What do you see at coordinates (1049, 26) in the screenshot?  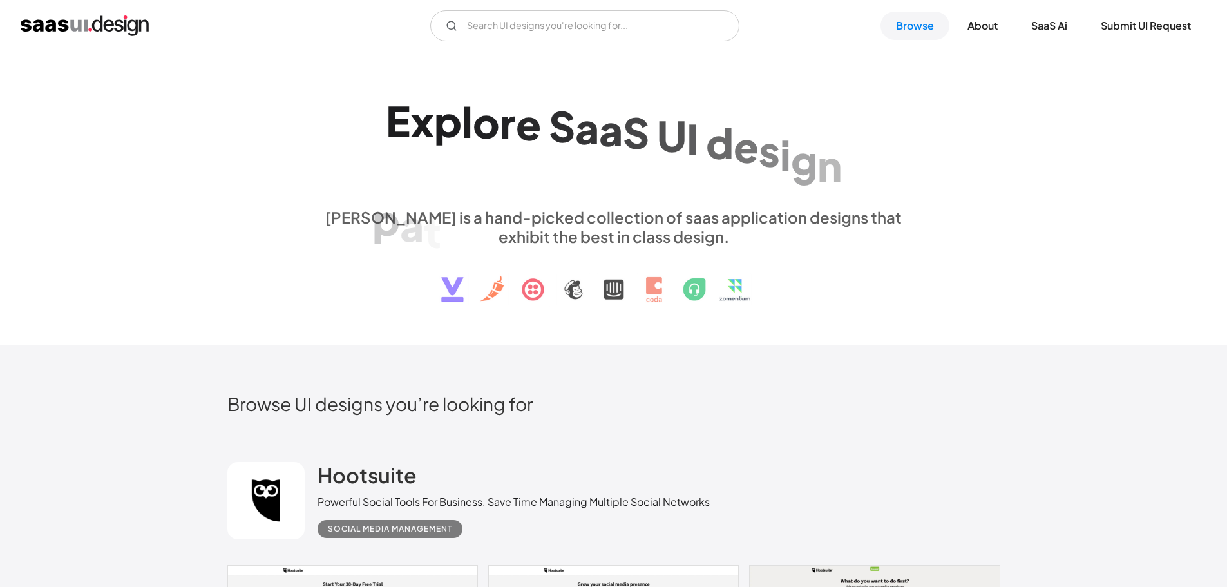 I see `a: SaaS Ai` at bounding box center [1049, 26].